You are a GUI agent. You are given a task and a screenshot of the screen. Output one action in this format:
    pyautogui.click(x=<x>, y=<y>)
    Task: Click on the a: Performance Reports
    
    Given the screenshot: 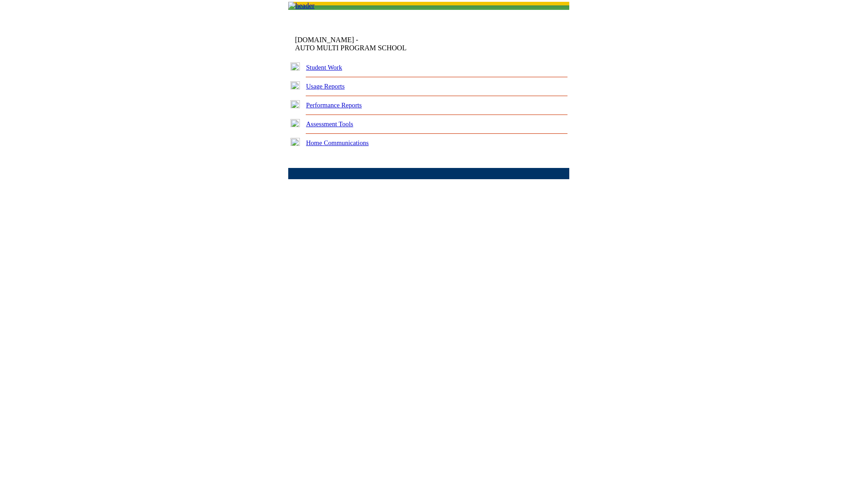 What is the action you would take?
    pyautogui.click(x=334, y=105)
    